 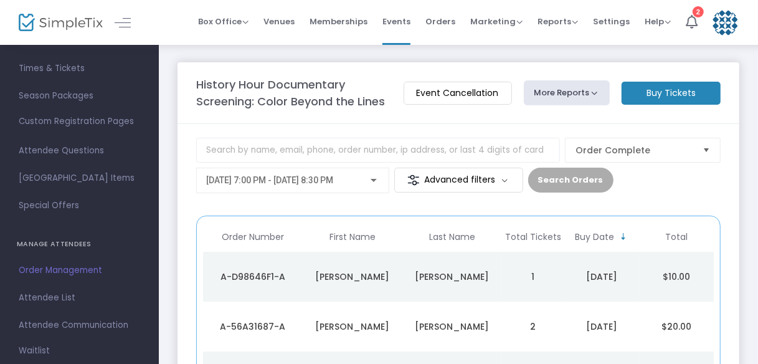 I want to click on div: A-D98646F1-A, so click(x=253, y=277).